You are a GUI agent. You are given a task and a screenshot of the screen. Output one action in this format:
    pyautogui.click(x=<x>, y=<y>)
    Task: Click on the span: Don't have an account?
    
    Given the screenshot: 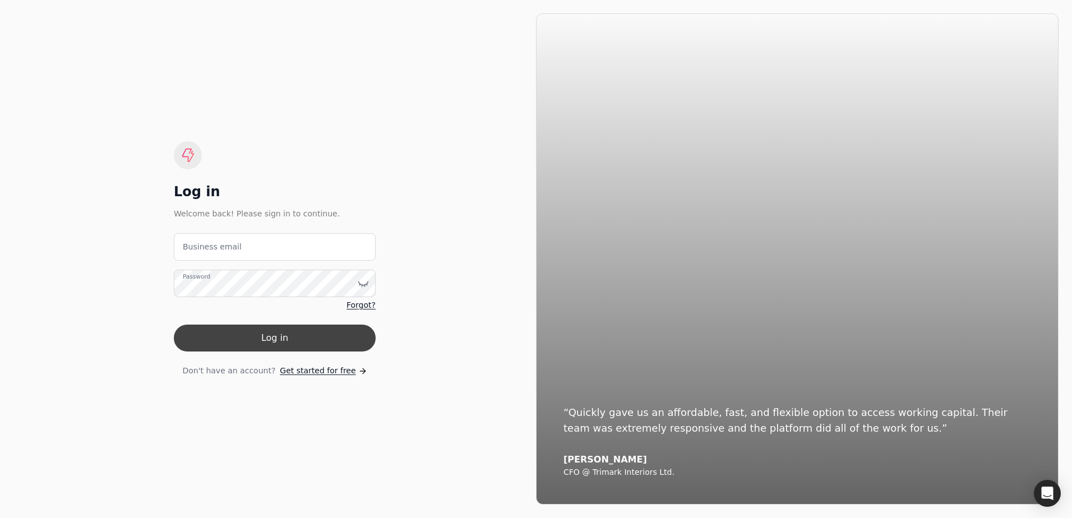 What is the action you would take?
    pyautogui.click(x=229, y=371)
    